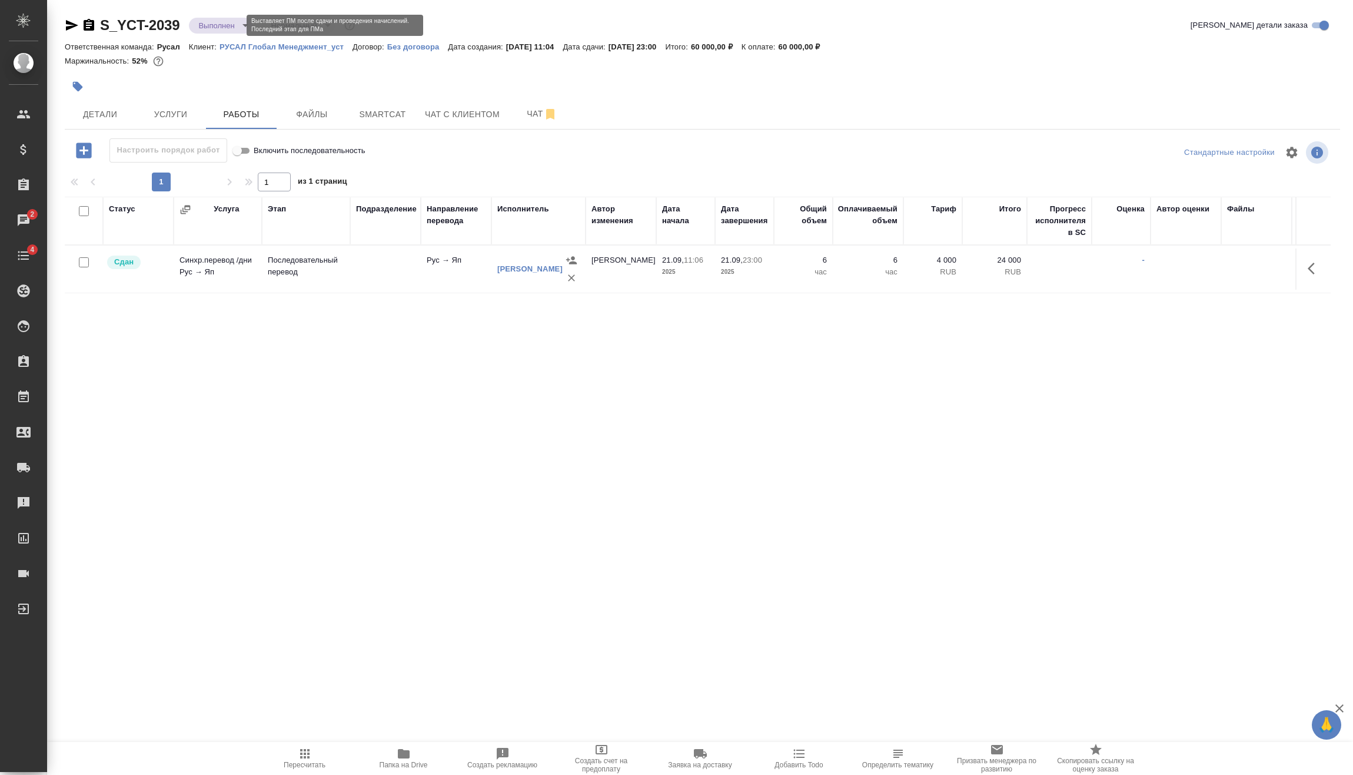  What do you see at coordinates (621, 215) in the screenshot?
I see `div: Автор изменения` at bounding box center [621, 215].